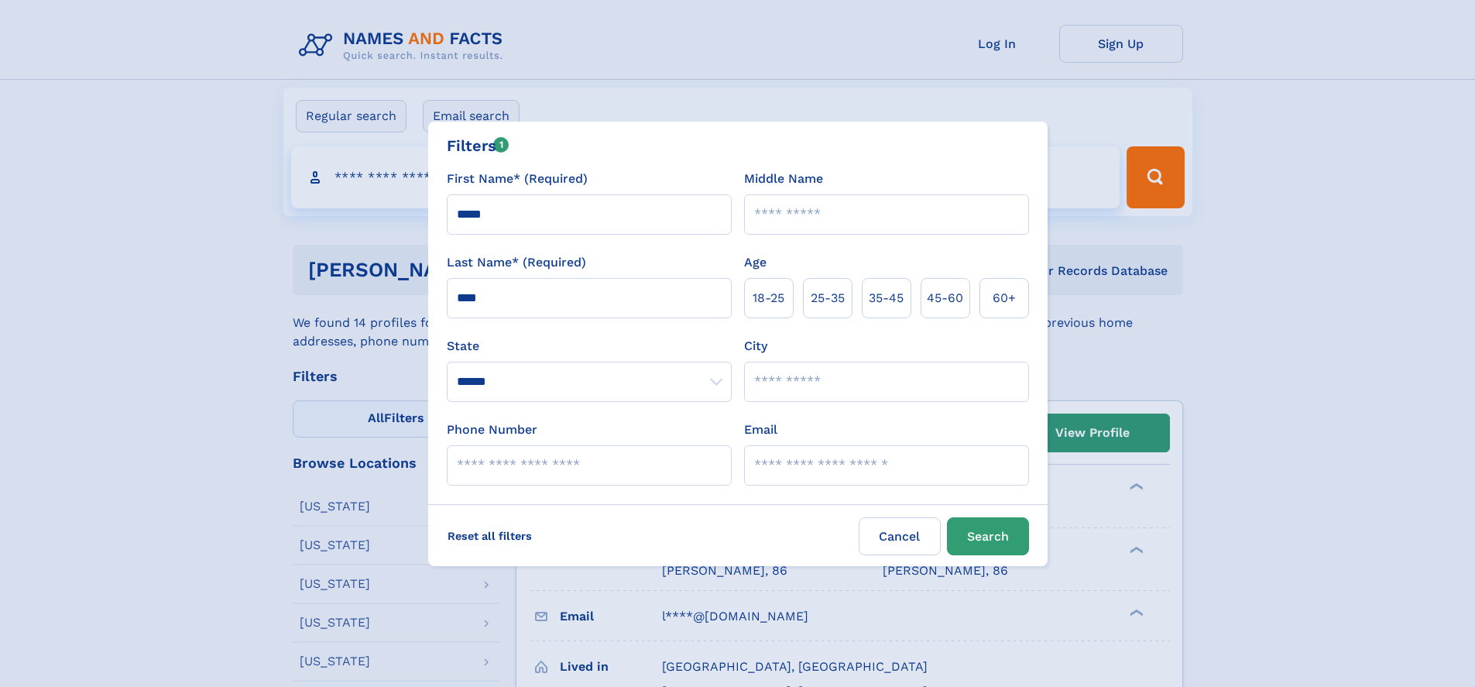 This screenshot has height=687, width=1475. Describe the element at coordinates (755, 262) in the screenshot. I see `label: Age` at that location.